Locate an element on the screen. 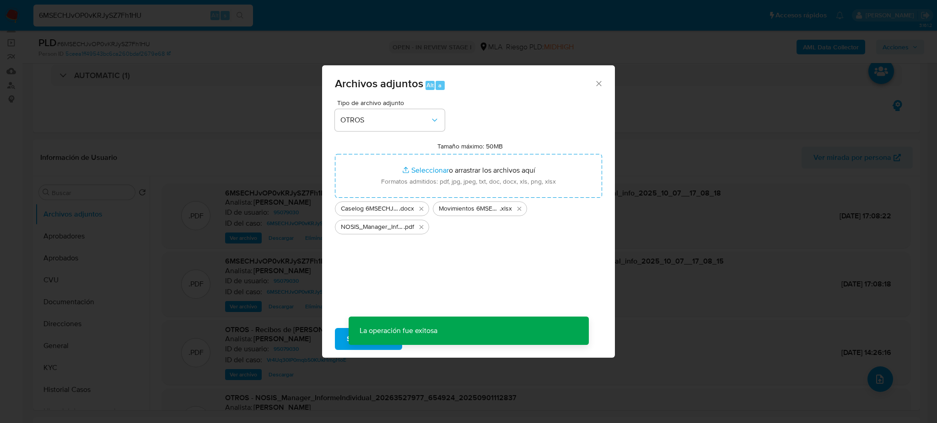 The width and height of the screenshot is (937, 423). span: Archivos adjuntos is located at coordinates (379, 83).